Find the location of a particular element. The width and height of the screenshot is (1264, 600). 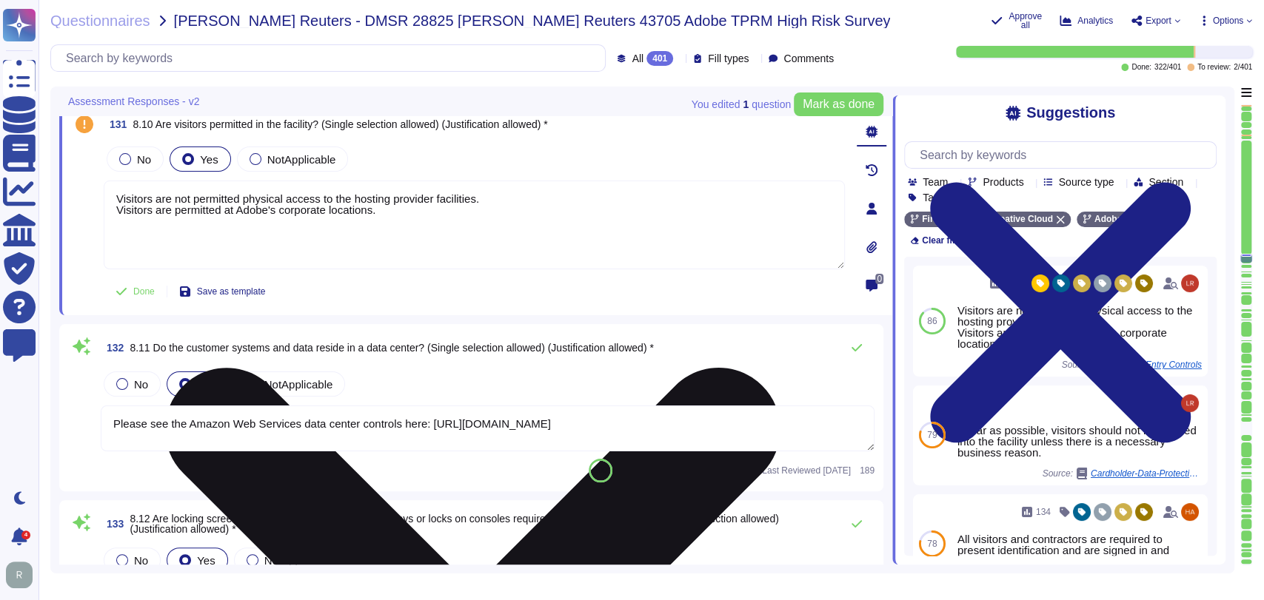

button: Analytics is located at coordinates (1086, 21).